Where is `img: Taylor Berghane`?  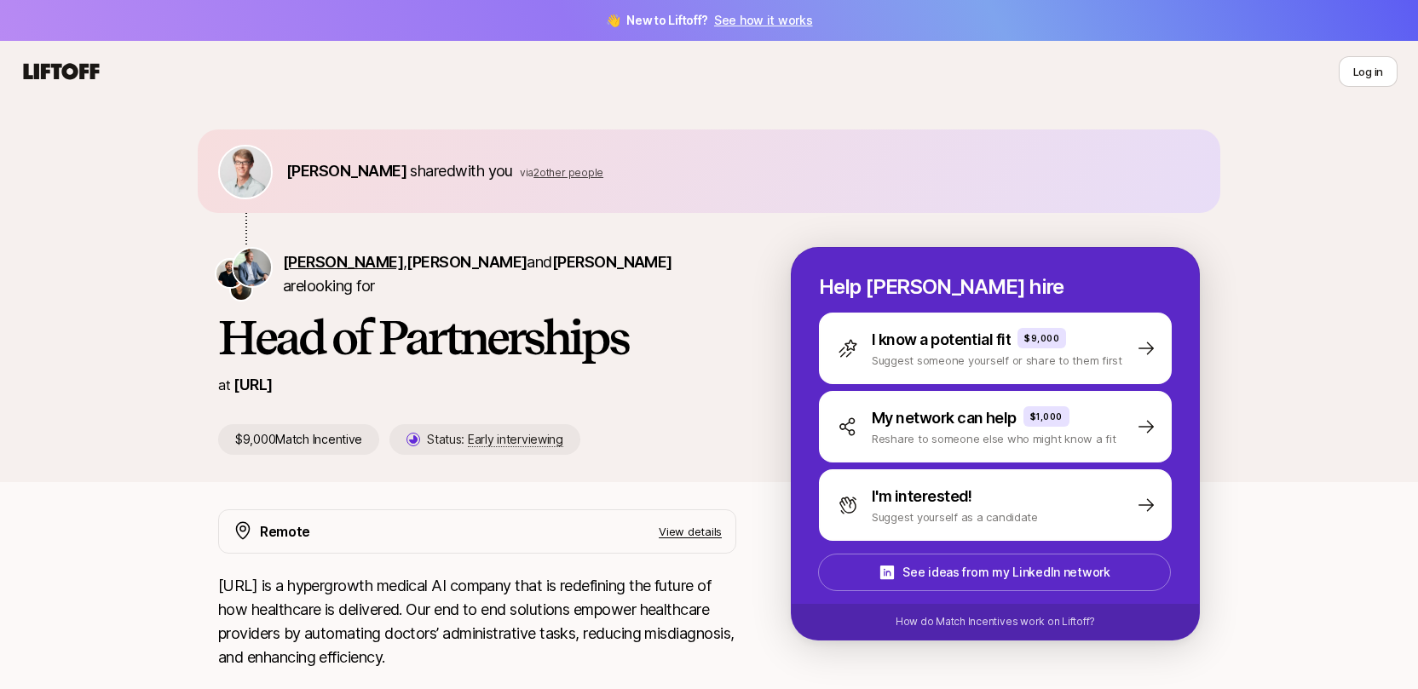
img: Taylor Berghane is located at coordinates (252, 267).